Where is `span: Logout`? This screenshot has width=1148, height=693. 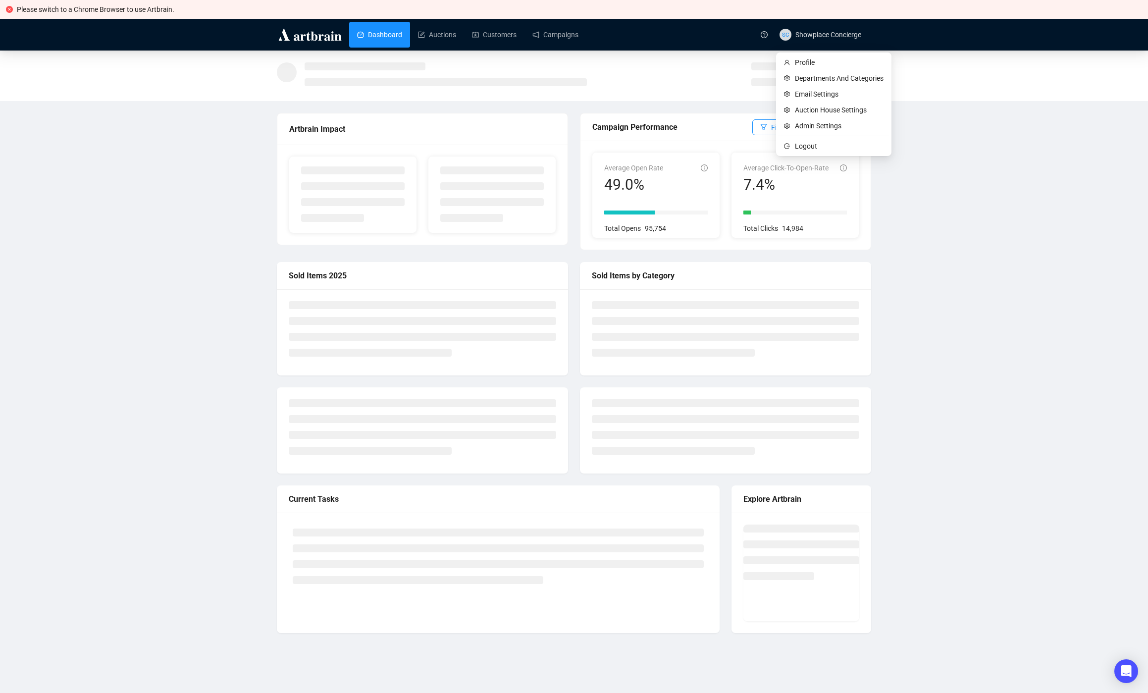
span: Logout is located at coordinates (839, 146).